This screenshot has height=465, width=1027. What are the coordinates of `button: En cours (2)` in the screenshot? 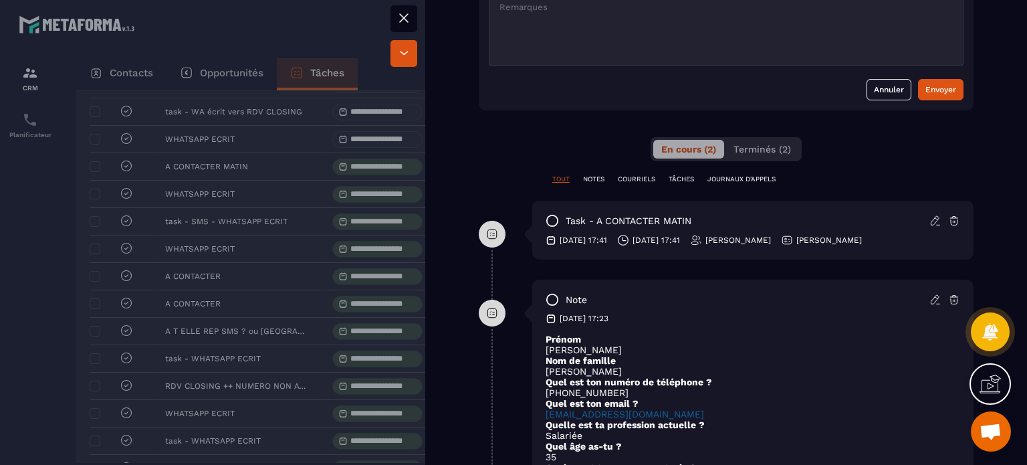 It's located at (689, 149).